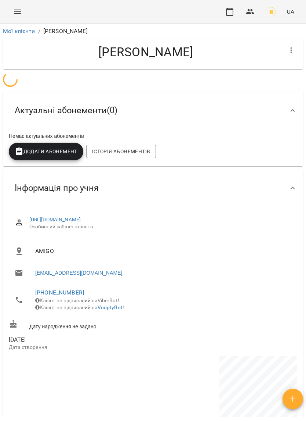  What do you see at coordinates (19, 31) in the screenshot?
I see `a: Мої клієнти` at bounding box center [19, 31].